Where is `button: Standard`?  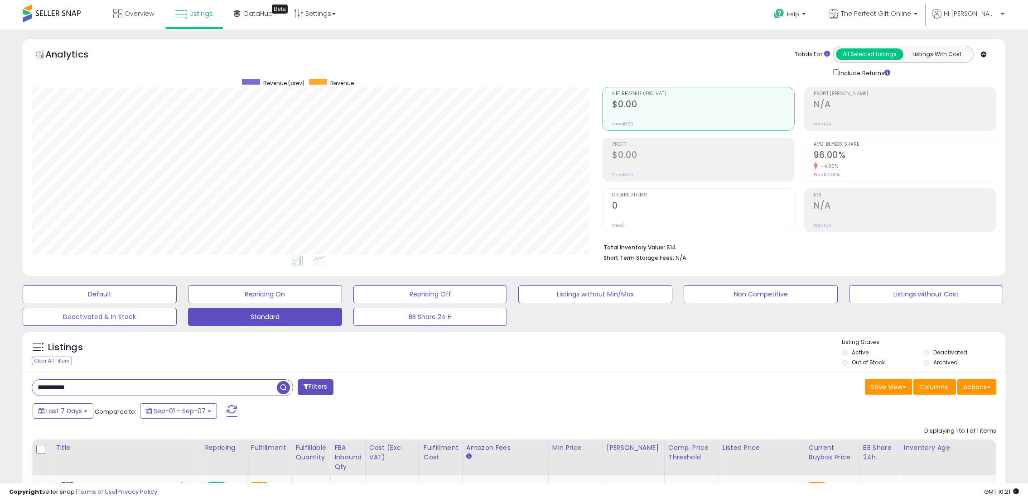
button: Standard is located at coordinates (265, 317).